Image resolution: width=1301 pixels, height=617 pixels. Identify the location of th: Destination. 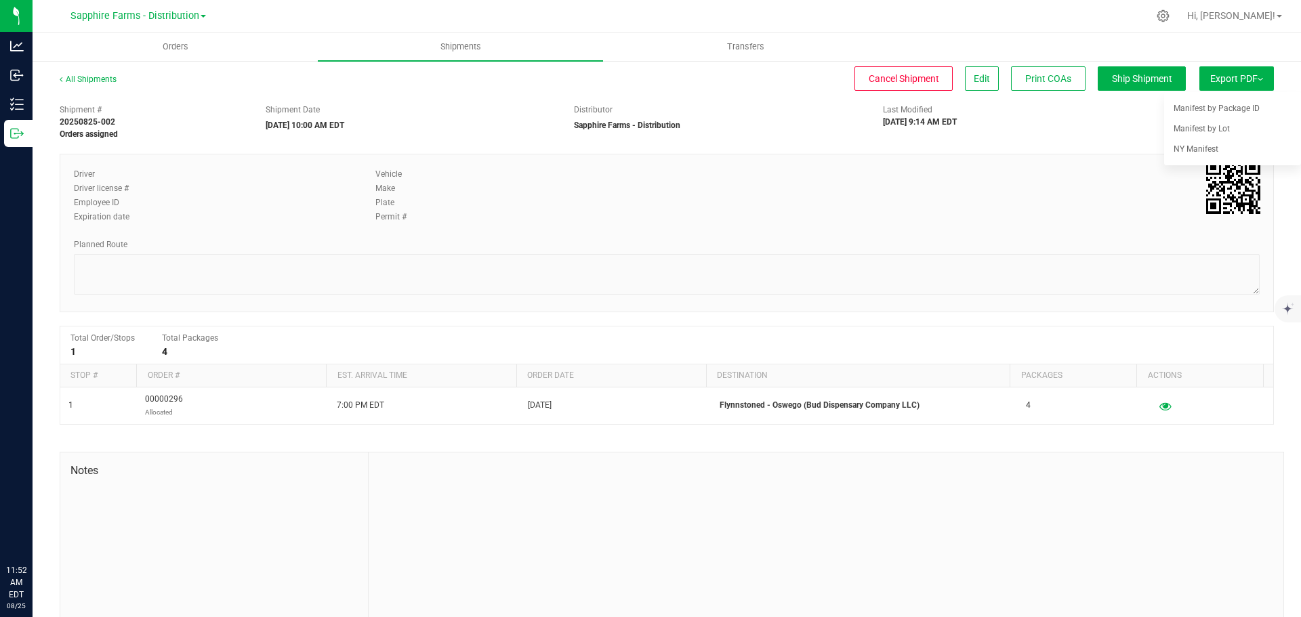
(858, 376).